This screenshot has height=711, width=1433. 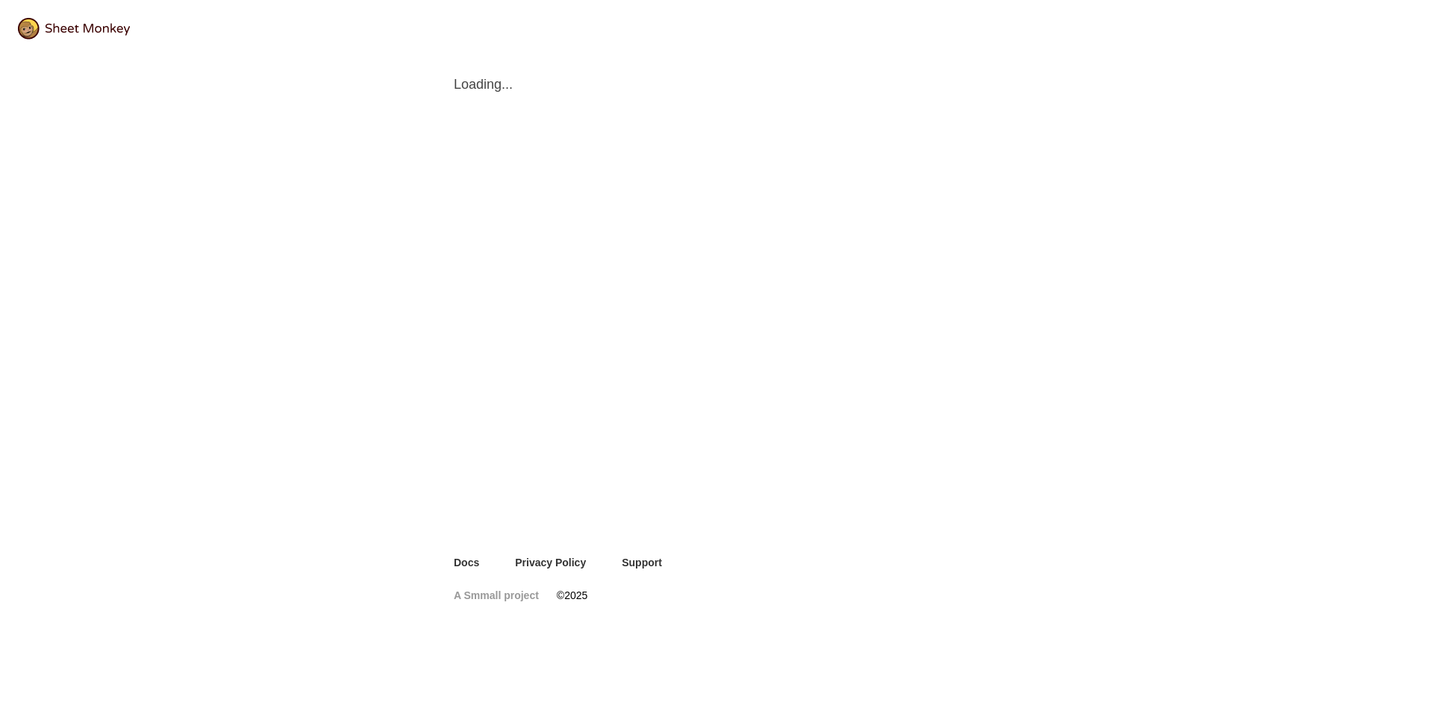 What do you see at coordinates (74, 28) in the screenshot?
I see `img: logo@2x.png` at bounding box center [74, 28].